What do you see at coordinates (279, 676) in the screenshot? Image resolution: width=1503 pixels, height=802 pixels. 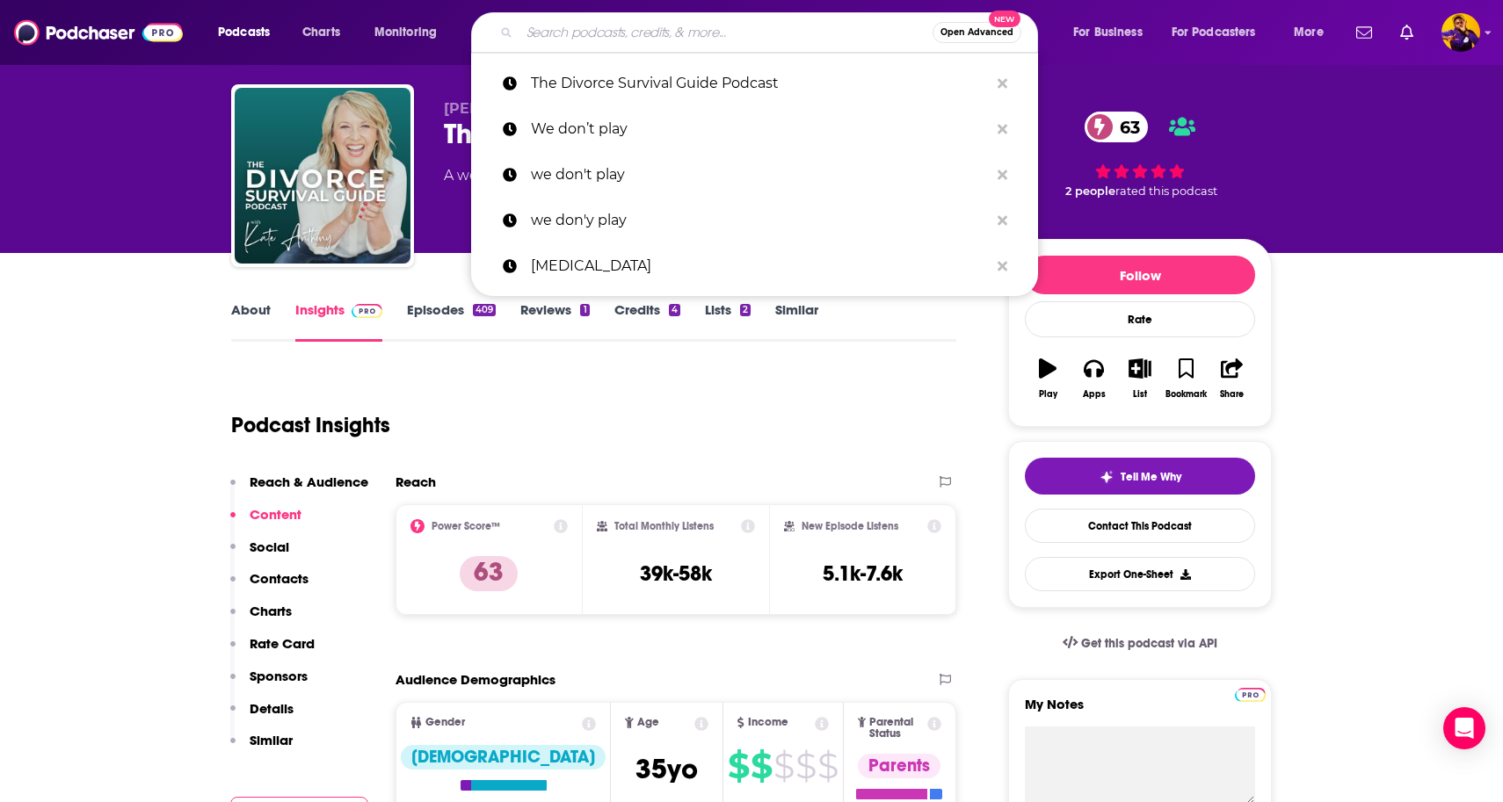 I see `p: Sponsors` at bounding box center [279, 676].